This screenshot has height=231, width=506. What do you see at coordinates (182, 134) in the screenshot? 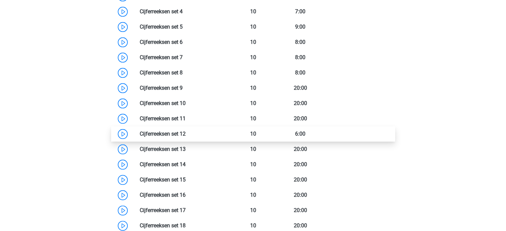
I see `div: Cijferreeksen set 12` at bounding box center [182, 134].